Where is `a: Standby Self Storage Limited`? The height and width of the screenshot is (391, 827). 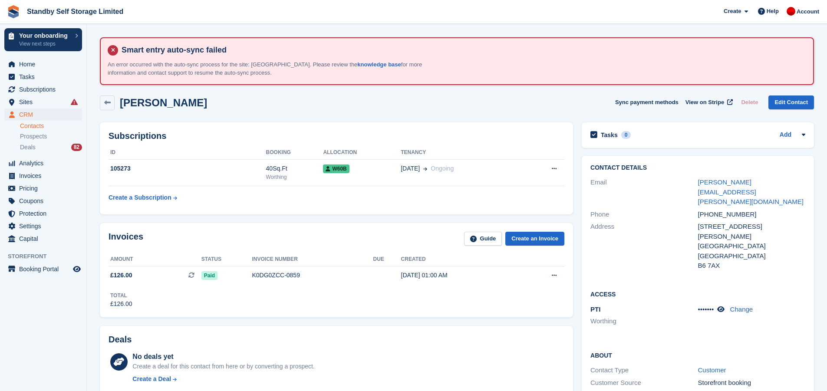 a: Standby Self Storage Limited is located at coordinates (75, 11).